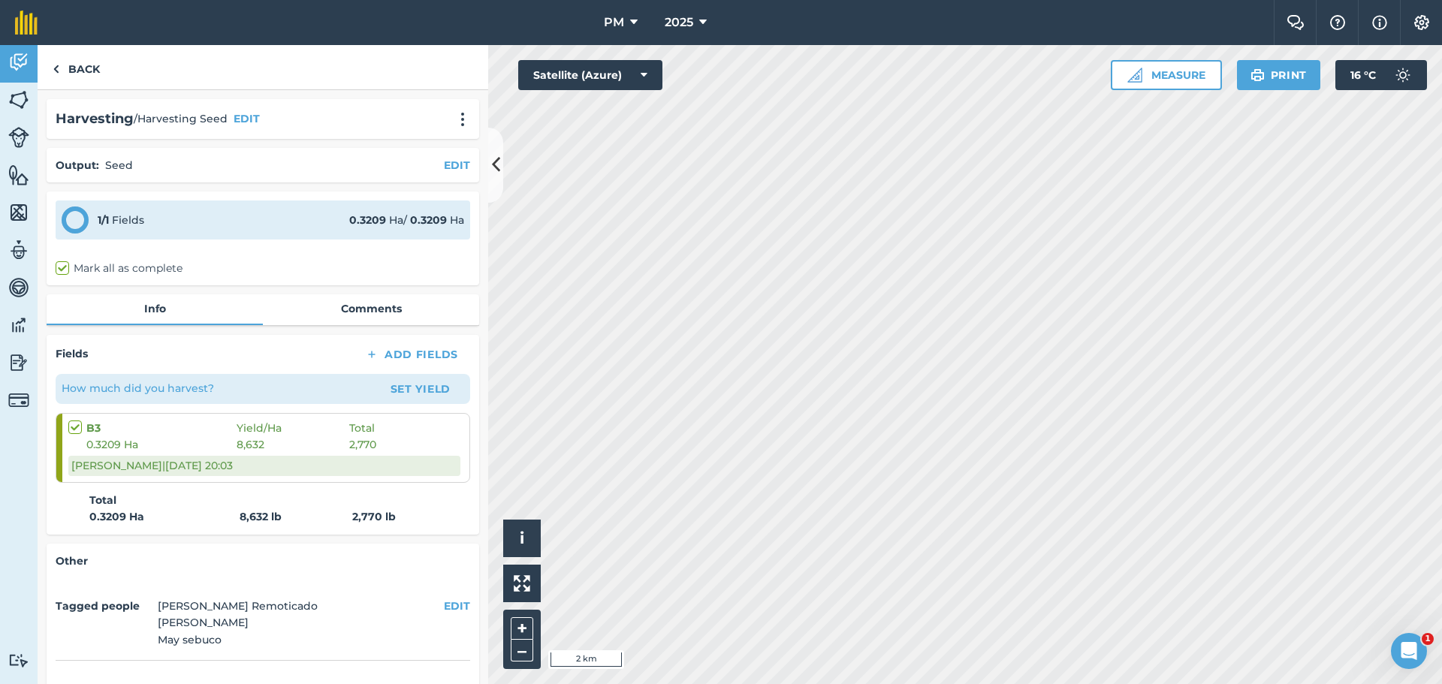 The height and width of the screenshot is (684, 1442). What do you see at coordinates (406, 220) in the screenshot?
I see `div: Ha / Ha` at bounding box center [406, 220].